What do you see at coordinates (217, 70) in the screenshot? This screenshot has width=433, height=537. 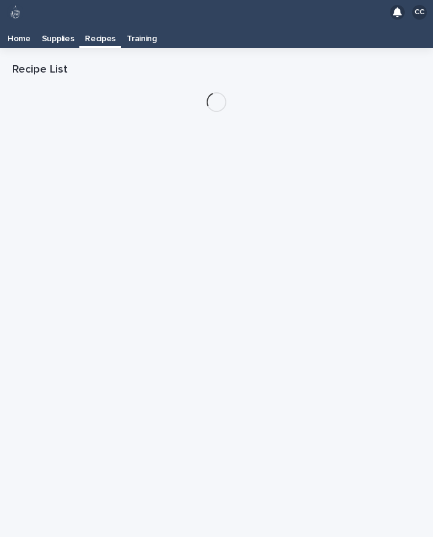 I see `h1: Recipe List` at bounding box center [217, 70].